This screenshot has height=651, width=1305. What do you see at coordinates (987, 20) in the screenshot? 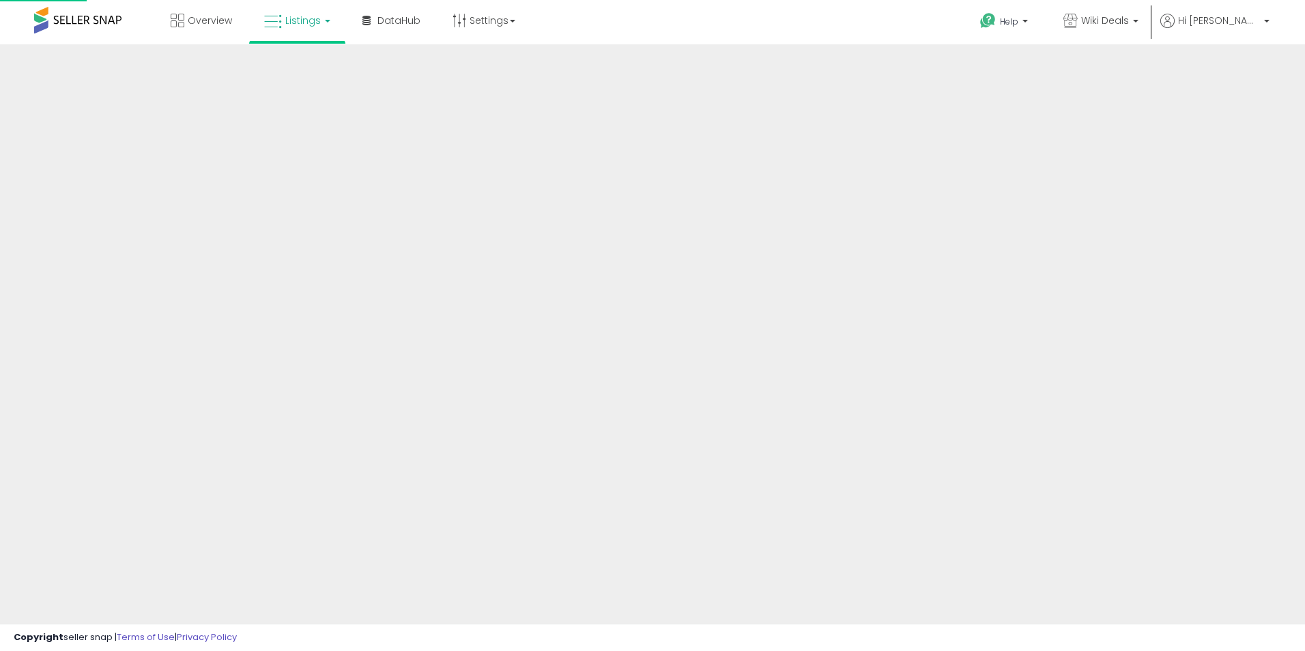
I see `i: Get Help` at bounding box center [987, 20].